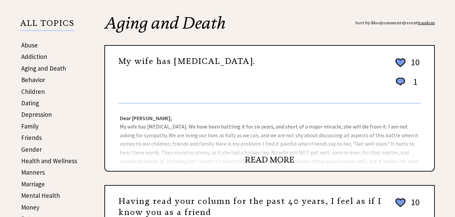 This screenshot has width=455, height=217. What do you see at coordinates (33, 172) in the screenshot?
I see `a: Manners` at bounding box center [33, 172].